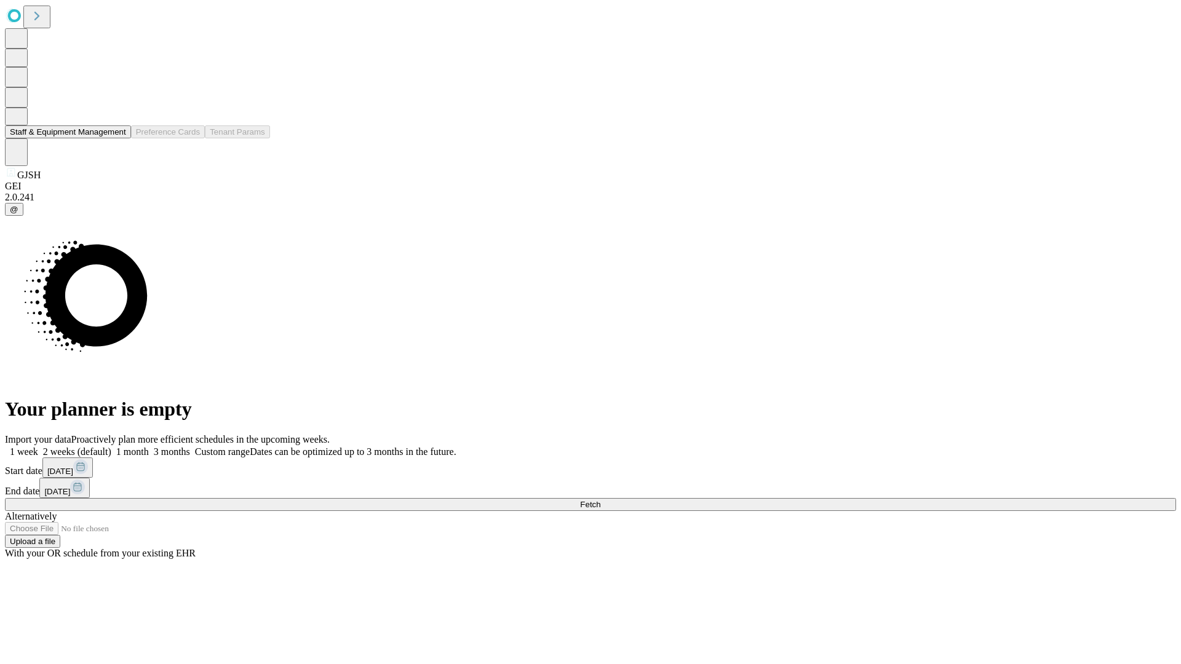 This screenshot has width=1181, height=664. What do you see at coordinates (201, 439) in the screenshot?
I see `span: Proactively plan more efficient schedules in the upcoming weeks.` at bounding box center [201, 439].